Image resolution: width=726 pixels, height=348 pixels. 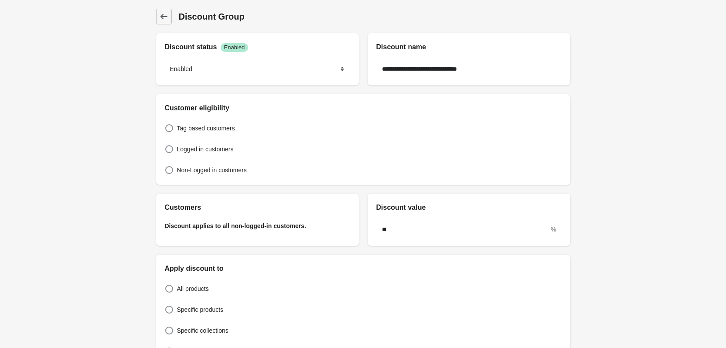 What do you see at coordinates (375, 17) in the screenshot?
I see `h1: Discount Group` at bounding box center [375, 17].